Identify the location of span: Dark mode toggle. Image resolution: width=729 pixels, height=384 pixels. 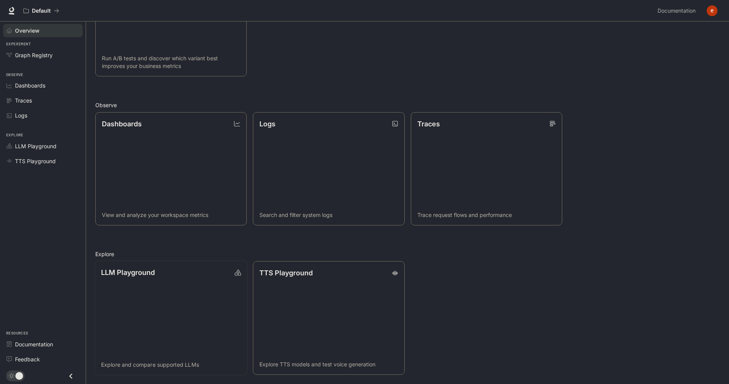
(19, 376).